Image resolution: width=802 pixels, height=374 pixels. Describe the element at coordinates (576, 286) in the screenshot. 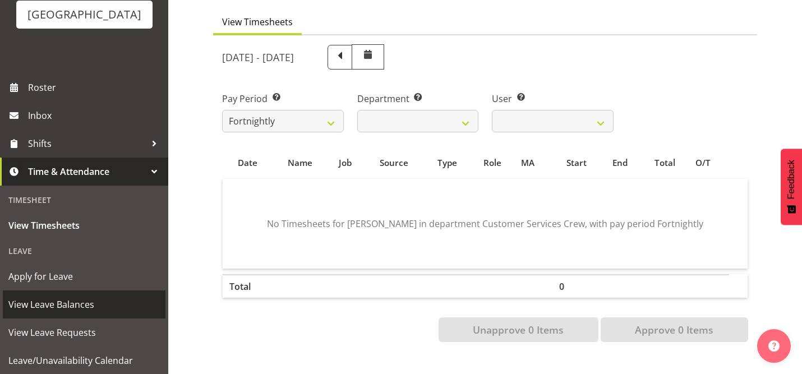

I see `th: 0` at that location.